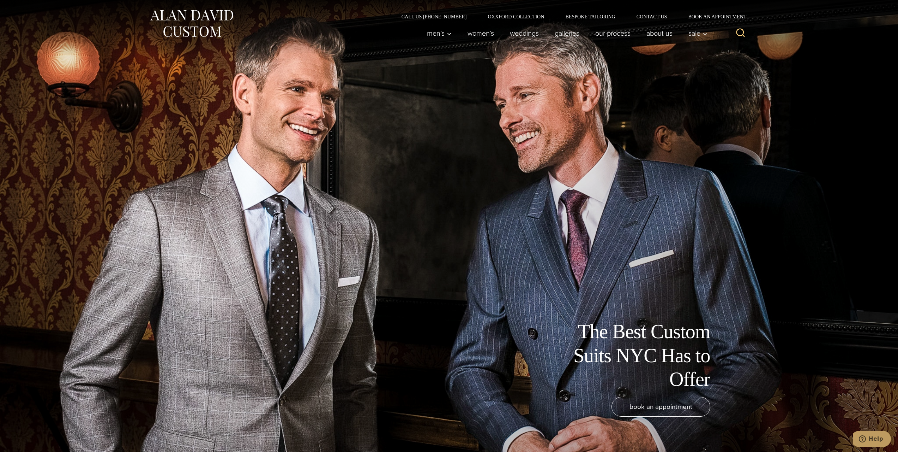 The image size is (898, 452). What do you see at coordinates (713, 17) in the screenshot?
I see `a: Book an Appointment` at bounding box center [713, 17].